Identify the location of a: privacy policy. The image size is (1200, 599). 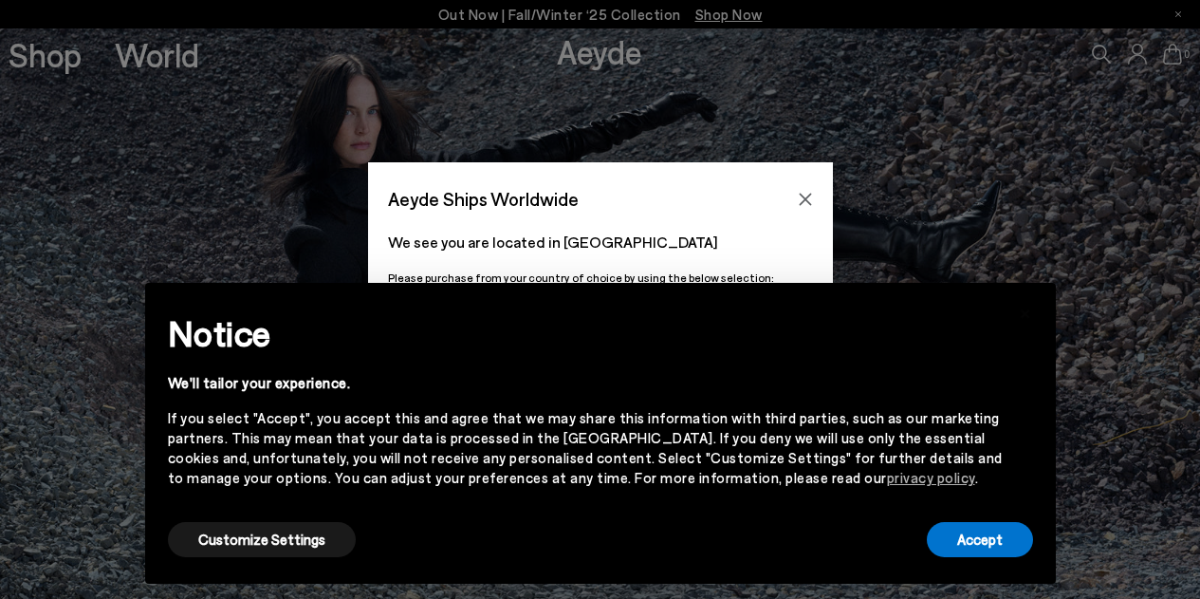
(930, 477).